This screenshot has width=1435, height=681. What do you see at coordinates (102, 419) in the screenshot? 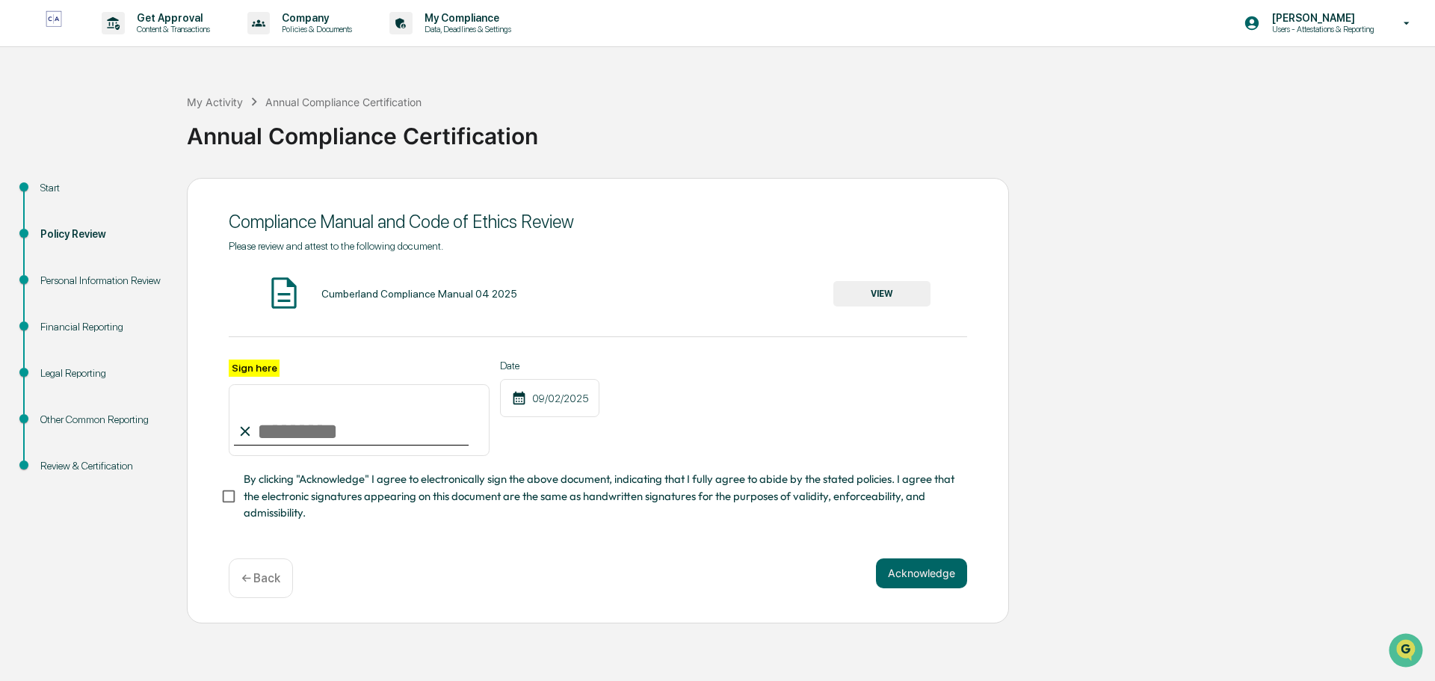
I see `div: Other Common Reporting` at bounding box center [102, 419].